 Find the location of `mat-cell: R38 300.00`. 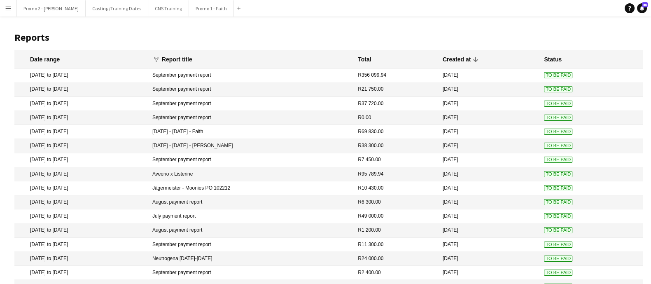

mat-cell: R38 300.00 is located at coordinates (396, 146).